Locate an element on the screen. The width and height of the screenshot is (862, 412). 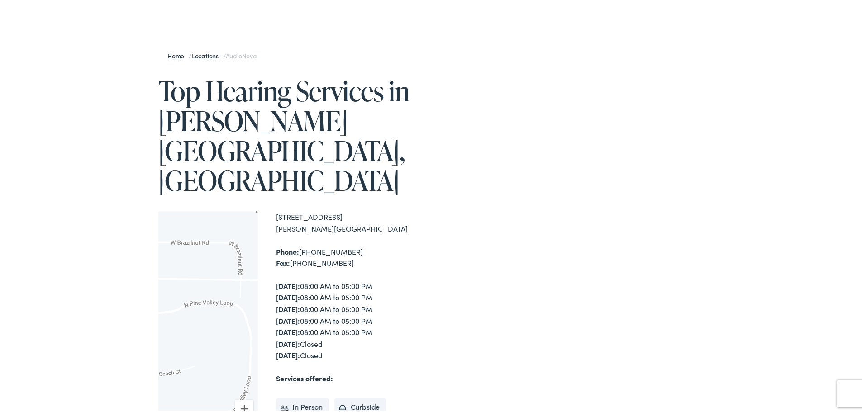
strong: Phone: is located at coordinates (287, 250).